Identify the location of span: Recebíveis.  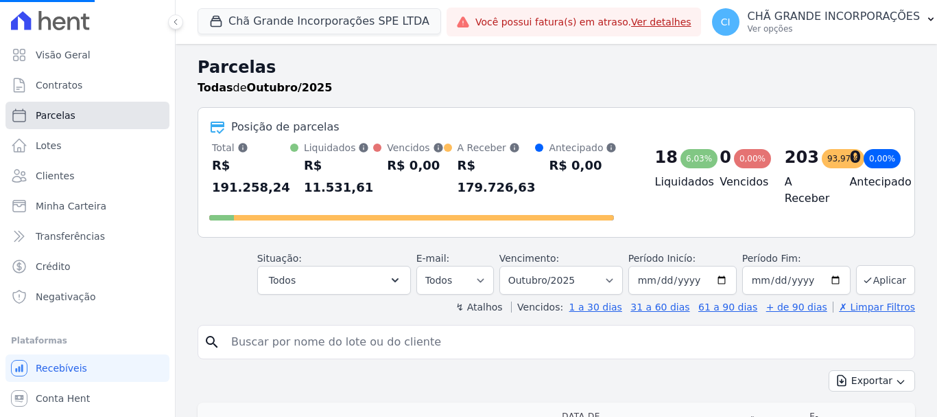
(61, 368).